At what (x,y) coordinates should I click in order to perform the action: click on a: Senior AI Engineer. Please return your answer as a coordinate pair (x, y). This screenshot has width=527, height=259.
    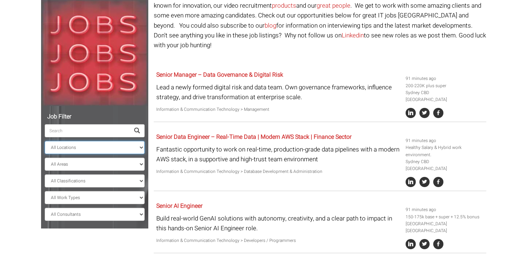
    Looking at the image, I should click on (179, 206).